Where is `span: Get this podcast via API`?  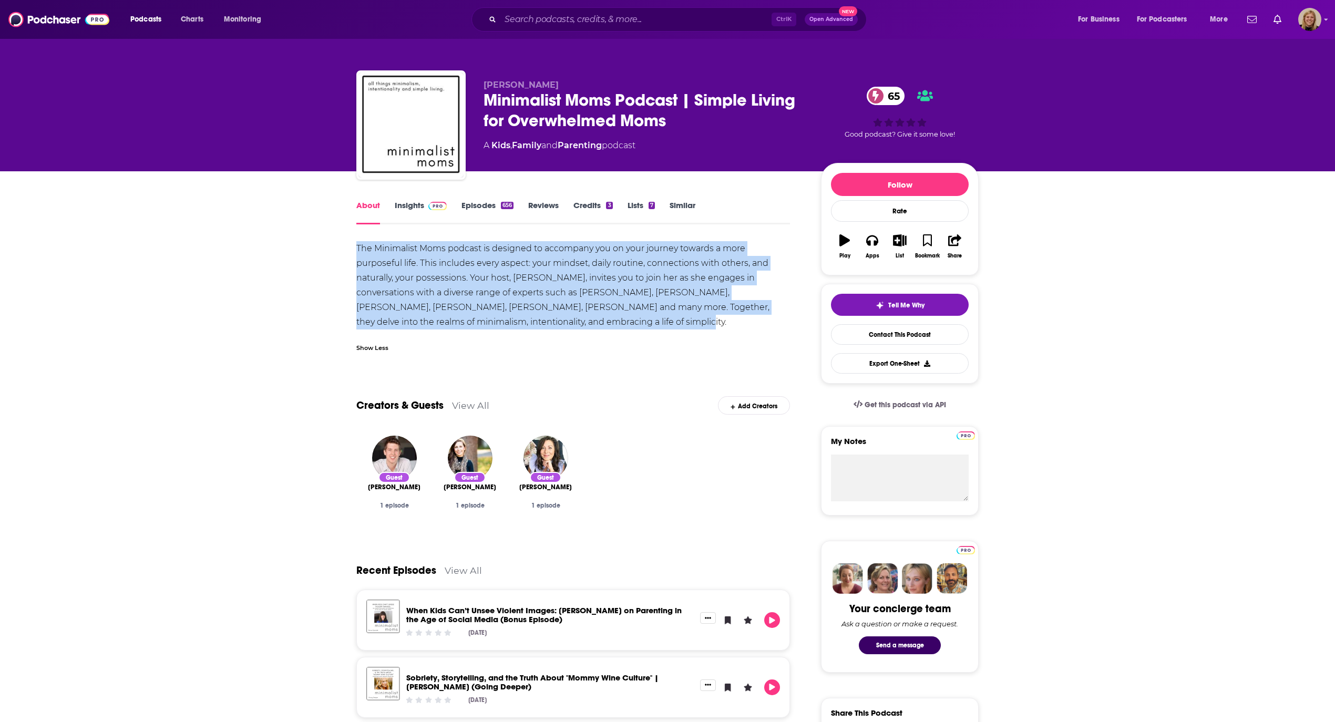
span: Get this podcast via API is located at coordinates (905, 405).